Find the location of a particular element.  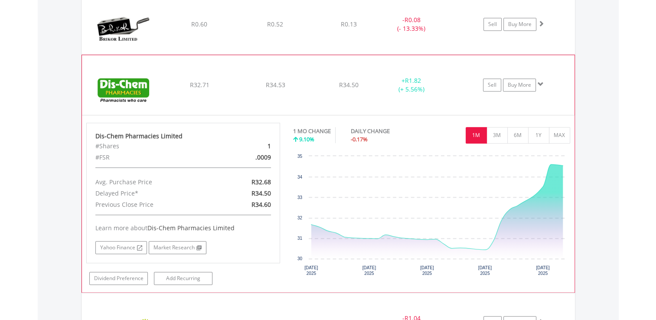

div: DAILY CHANGE is located at coordinates (385, 131).